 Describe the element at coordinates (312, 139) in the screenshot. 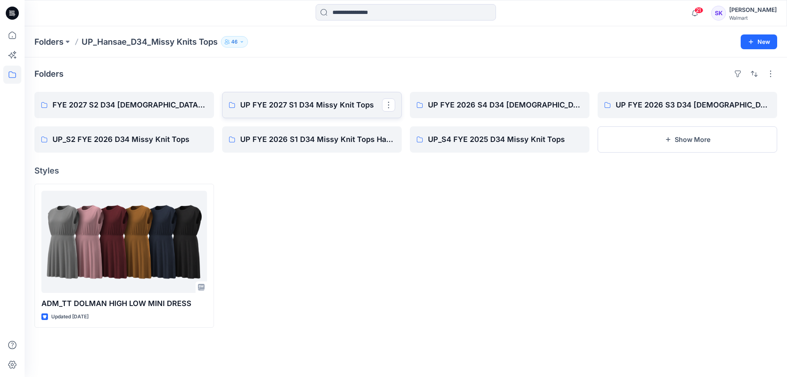

I see `a: UP FYE 2026 S1 D34 Missy Knit Tops Hansae` at that location.